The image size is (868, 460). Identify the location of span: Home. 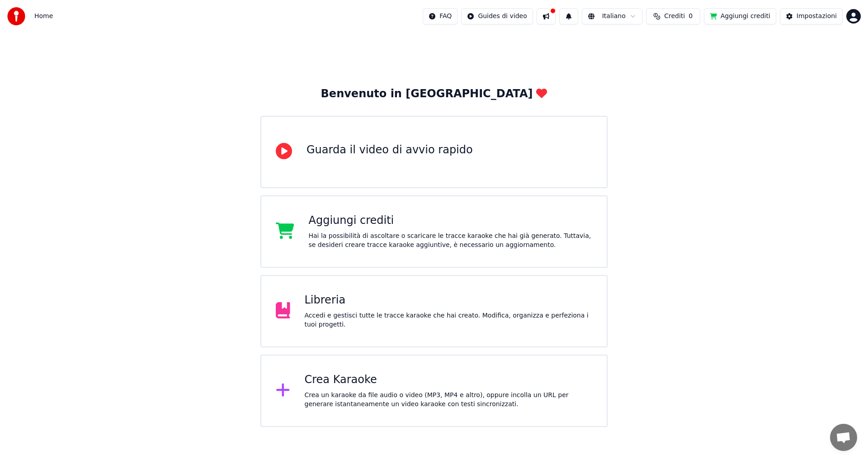
(43, 16).